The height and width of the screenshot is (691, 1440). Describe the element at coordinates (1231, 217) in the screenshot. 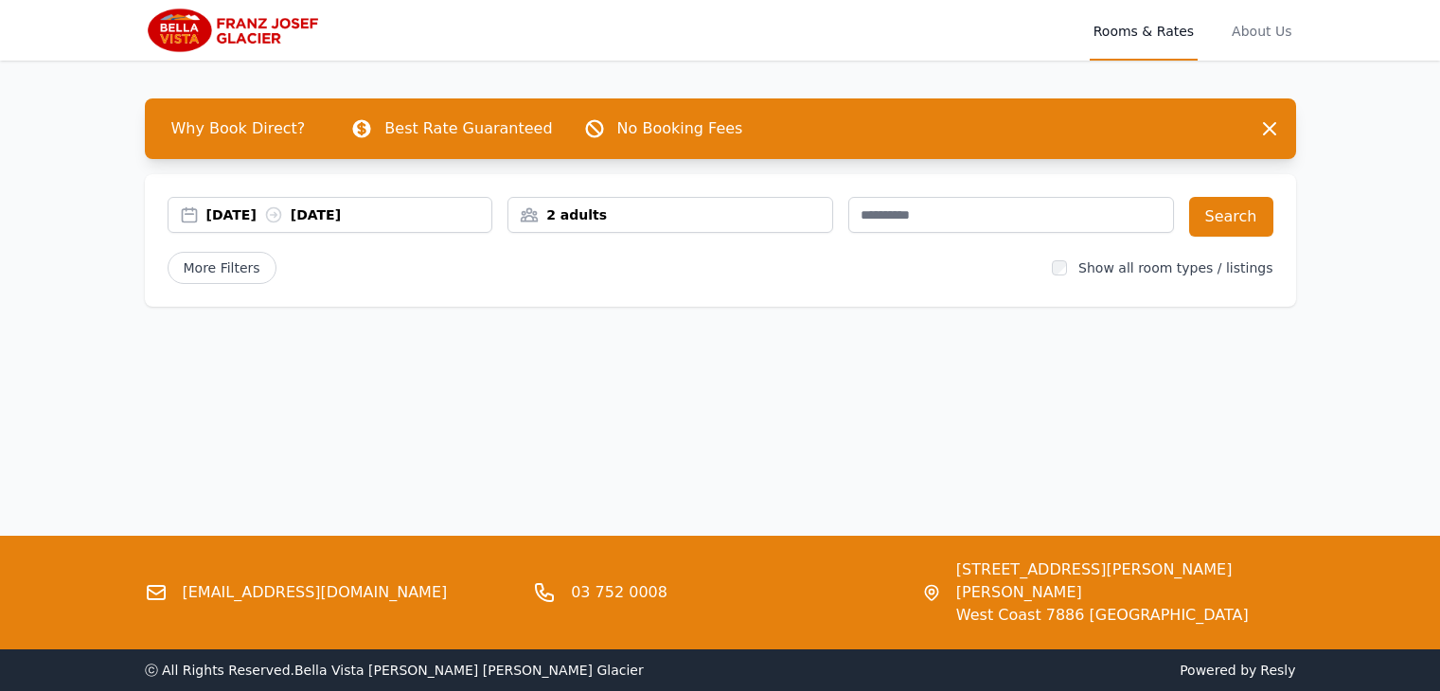

I see `button: Search` at that location.